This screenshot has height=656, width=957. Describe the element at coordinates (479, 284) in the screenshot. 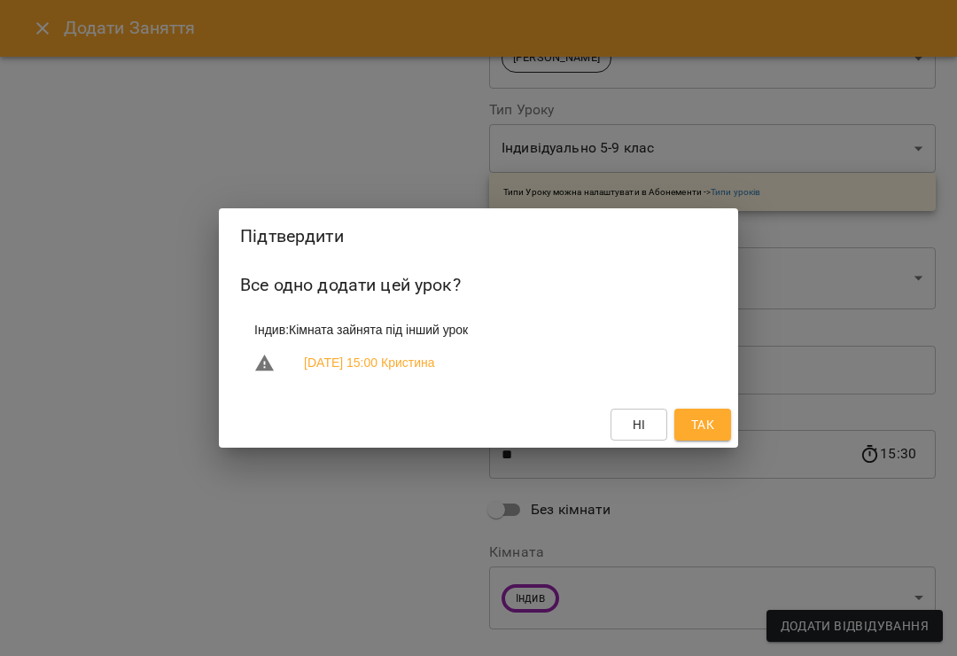

I see `h6: Все одно додати цей урок?` at that location.